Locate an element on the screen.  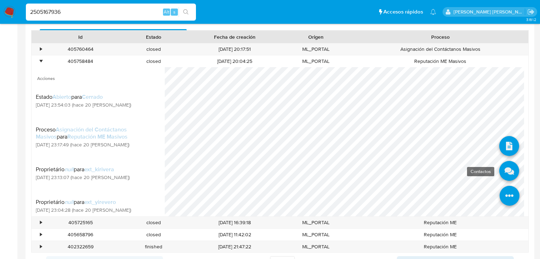
span: Proceso is located at coordinates (46, 129).